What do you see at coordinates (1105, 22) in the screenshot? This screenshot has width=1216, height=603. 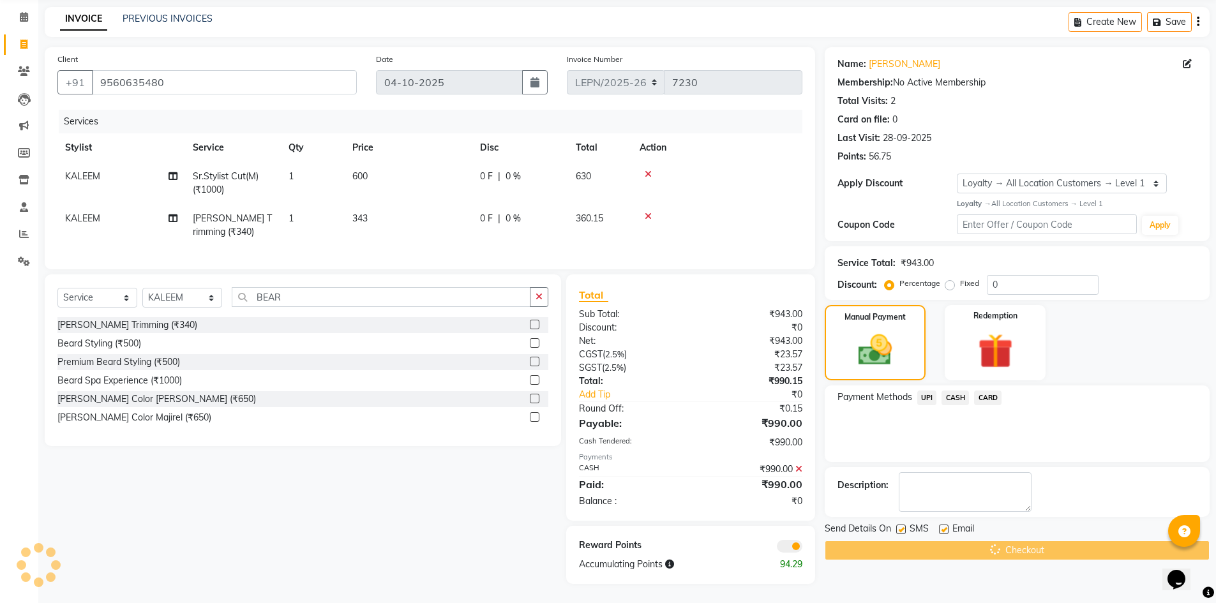 I see `button: Create New` at bounding box center [1105, 22].